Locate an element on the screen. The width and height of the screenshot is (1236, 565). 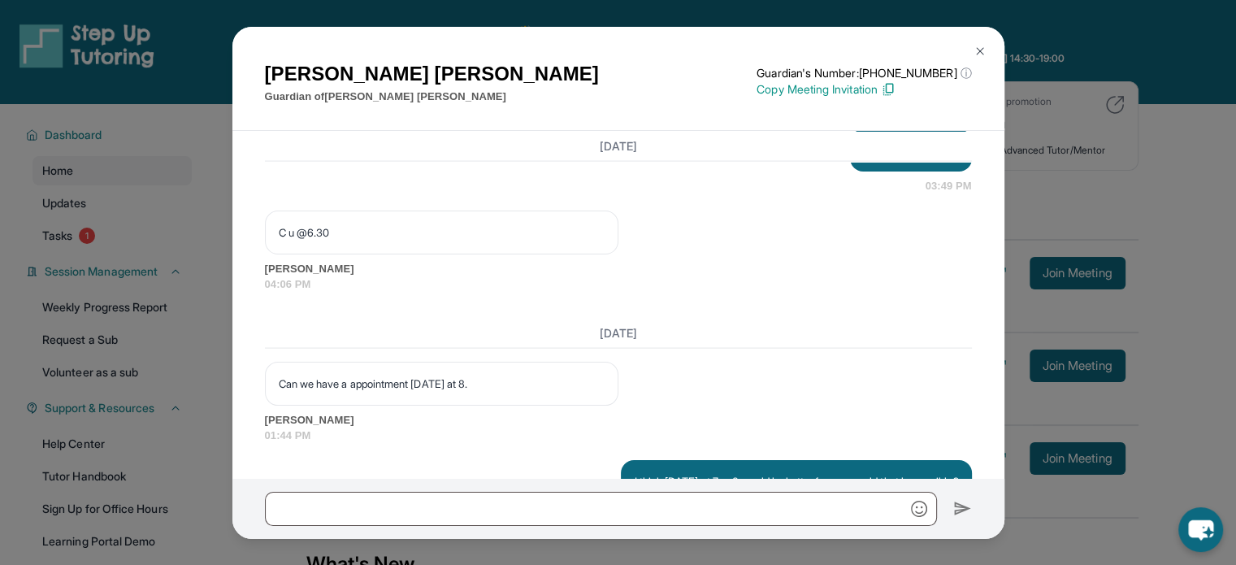
span: 04:06 PM is located at coordinates (618, 284).